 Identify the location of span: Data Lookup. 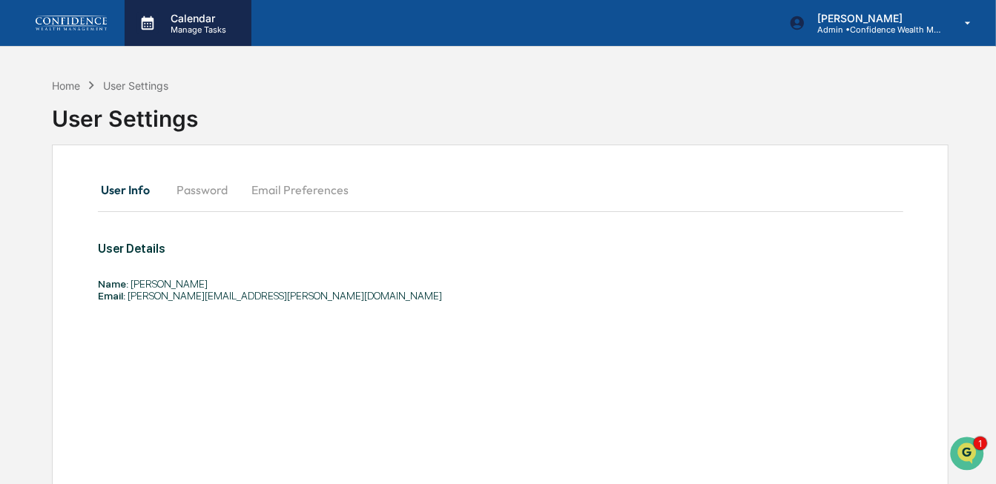
(62, 298).